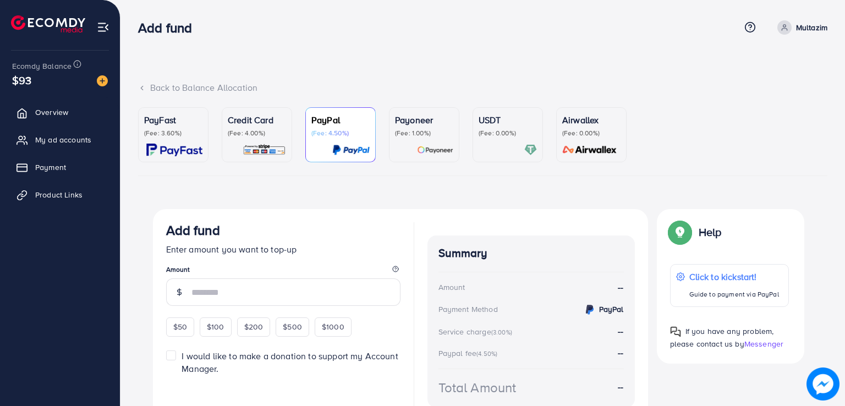 The height and width of the screenshot is (406, 845). I want to click on span: If you have any problem, please contact us by, so click(722, 337).